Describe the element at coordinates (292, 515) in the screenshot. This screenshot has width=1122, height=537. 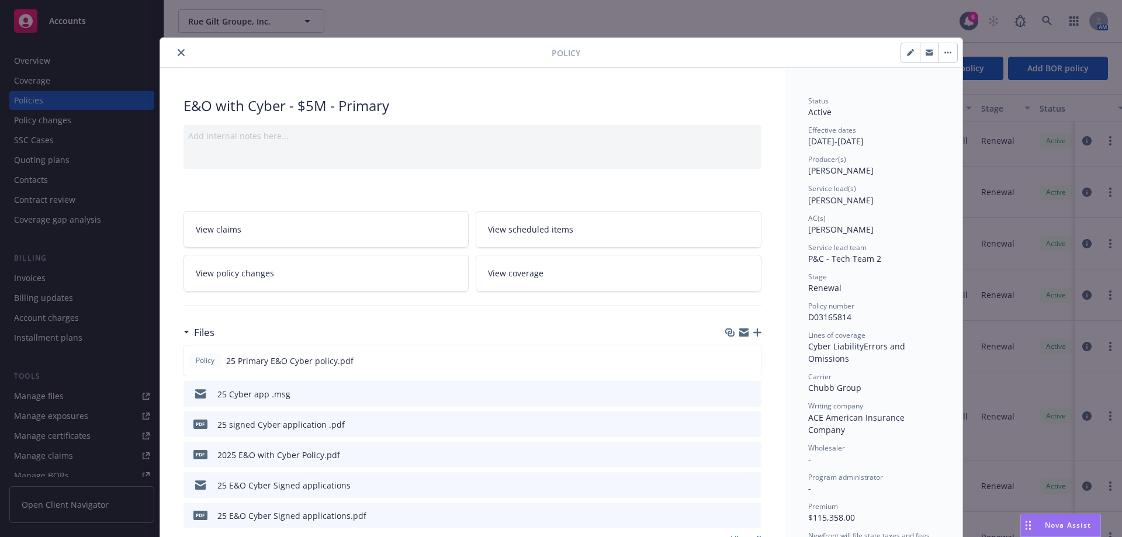
I see `div: 25 E&O Cyber Signed applications.pdf` at that location.